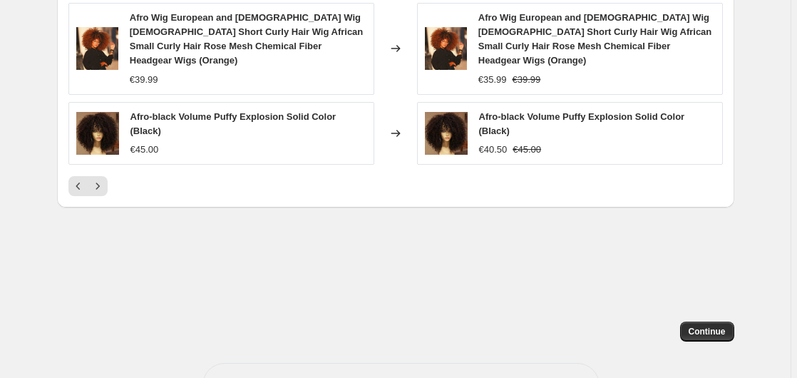 The image size is (797, 378). I want to click on span: Continue, so click(707, 332).